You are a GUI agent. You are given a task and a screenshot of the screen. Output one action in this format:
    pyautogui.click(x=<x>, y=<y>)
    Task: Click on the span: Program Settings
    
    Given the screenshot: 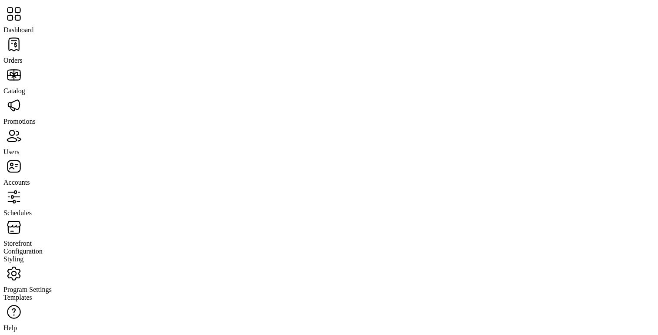 What is the action you would take?
    pyautogui.click(x=27, y=289)
    